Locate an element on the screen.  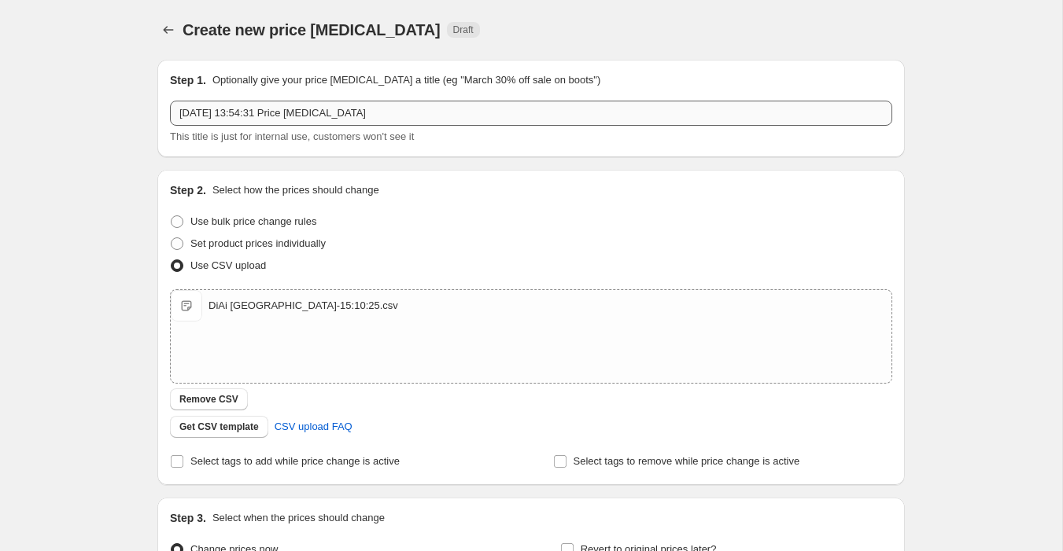
a: CSV upload FAQ is located at coordinates (313, 427).